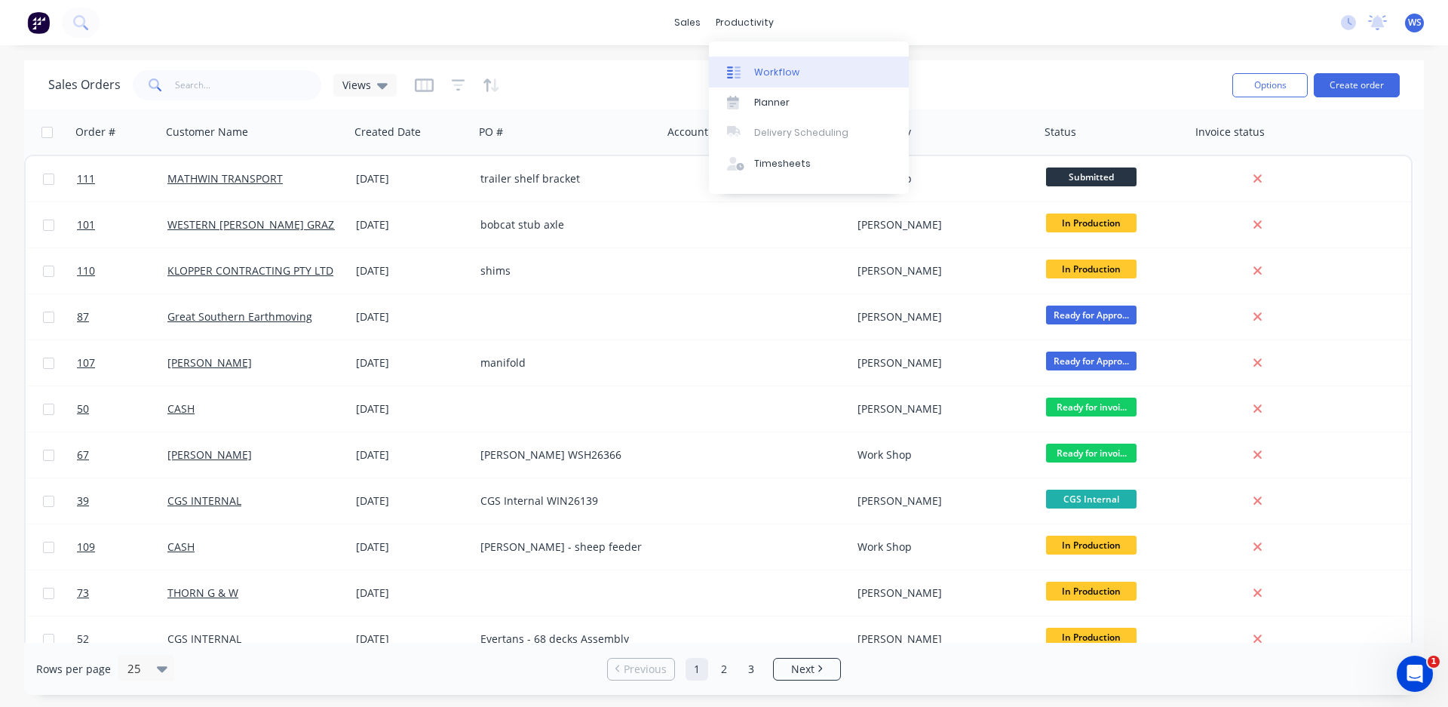 This screenshot has width=1448, height=707. Describe the element at coordinates (83, 317) in the screenshot. I see `span: 87` at that location.